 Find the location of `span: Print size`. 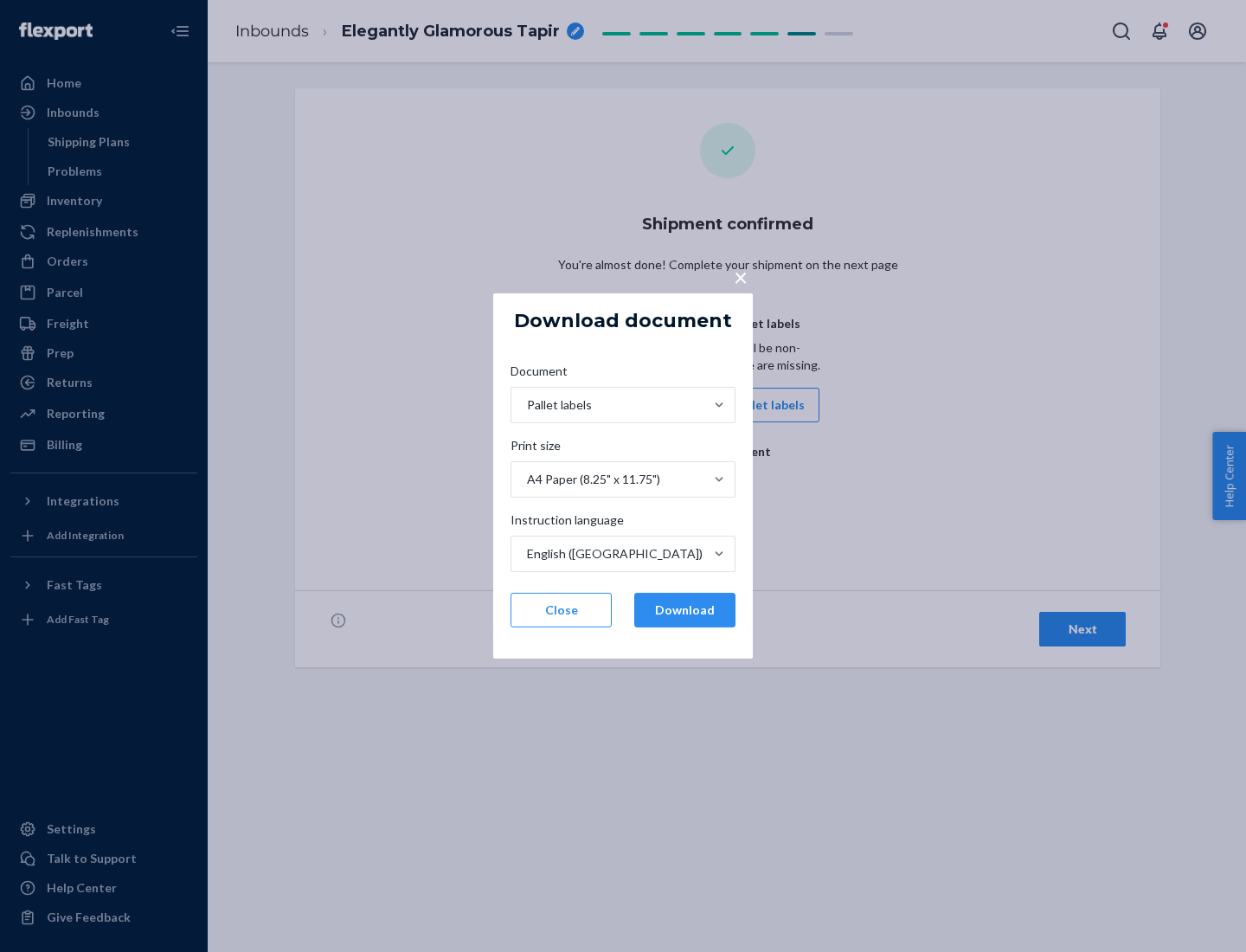

span: Print size is located at coordinates (535, 449).